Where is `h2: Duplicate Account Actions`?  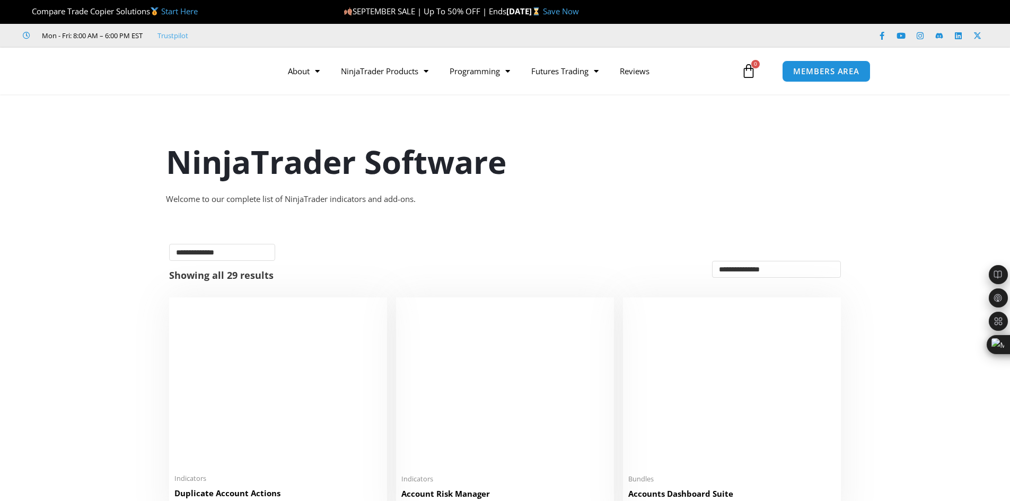
h2: Duplicate Account Actions is located at coordinates (278, 493).